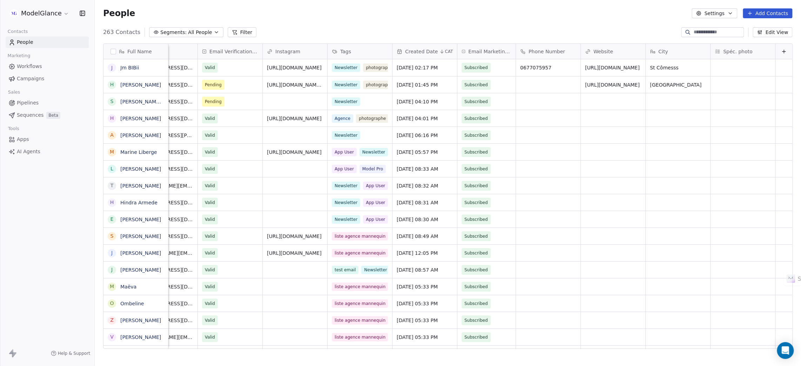 This screenshot has width=801, height=366. Describe the element at coordinates (200, 32) in the screenshot. I see `span: All People` at that location.